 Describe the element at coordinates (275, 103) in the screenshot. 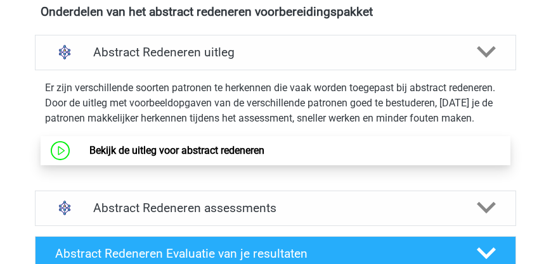

I see `p: Er zijn verschillende soorten patronen te herkennen die vaak worden toegepast bij abstract redene...` at that location.